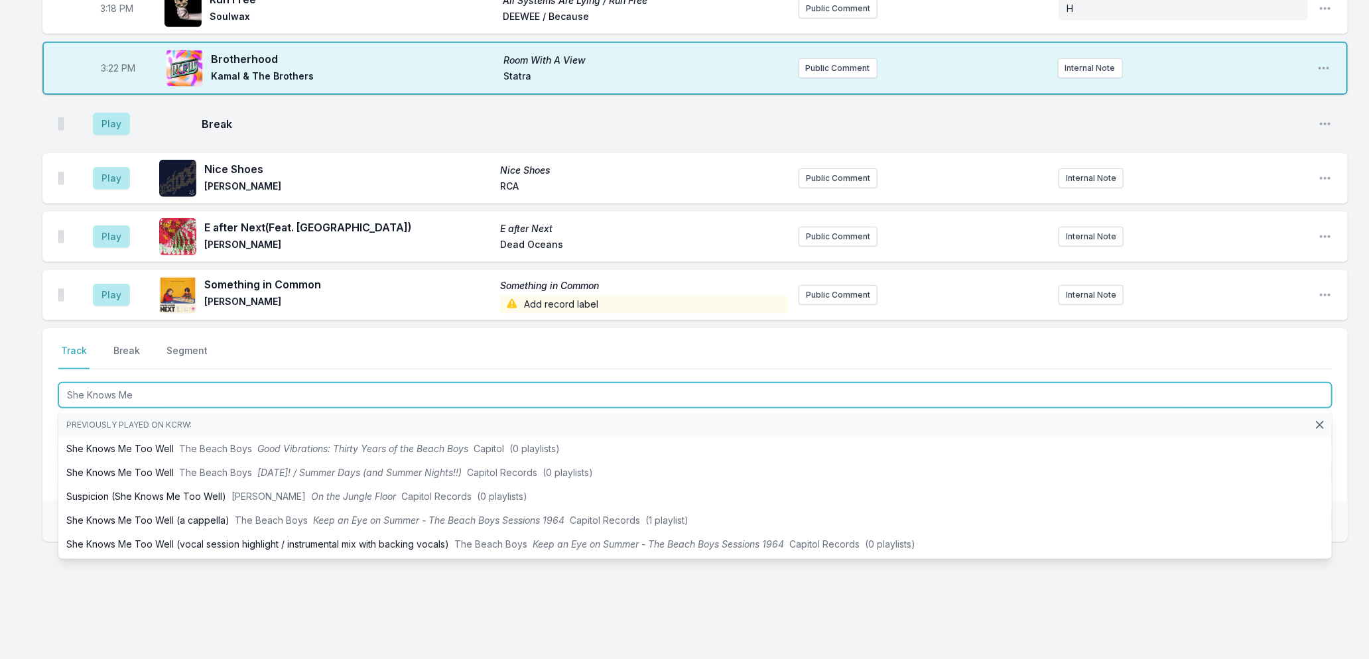  Describe the element at coordinates (755, 124) in the screenshot. I see `span: Break` at that location.